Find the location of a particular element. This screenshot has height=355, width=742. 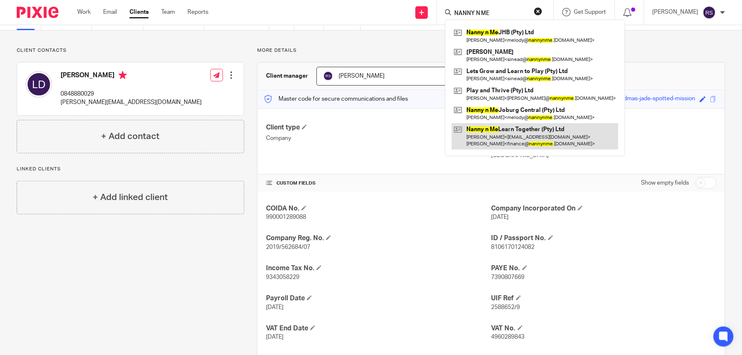

h4: Company Incorporated On is located at coordinates (604, 208).